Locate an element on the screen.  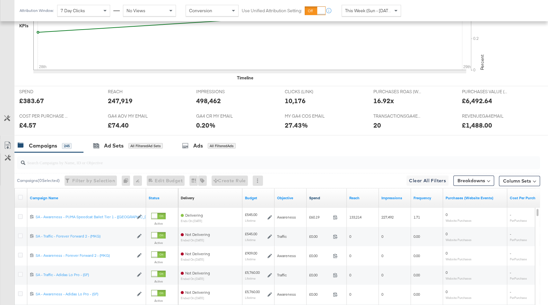
div: SA - Awareness - Forever Forward 2 - (MKG) is located at coordinates (84, 255).